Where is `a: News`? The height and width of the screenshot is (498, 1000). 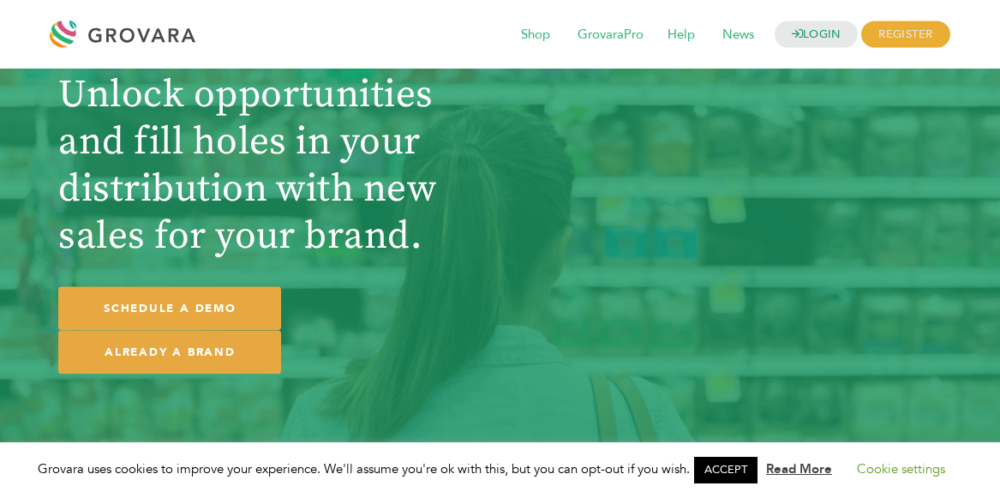 a: News is located at coordinates (738, 35).